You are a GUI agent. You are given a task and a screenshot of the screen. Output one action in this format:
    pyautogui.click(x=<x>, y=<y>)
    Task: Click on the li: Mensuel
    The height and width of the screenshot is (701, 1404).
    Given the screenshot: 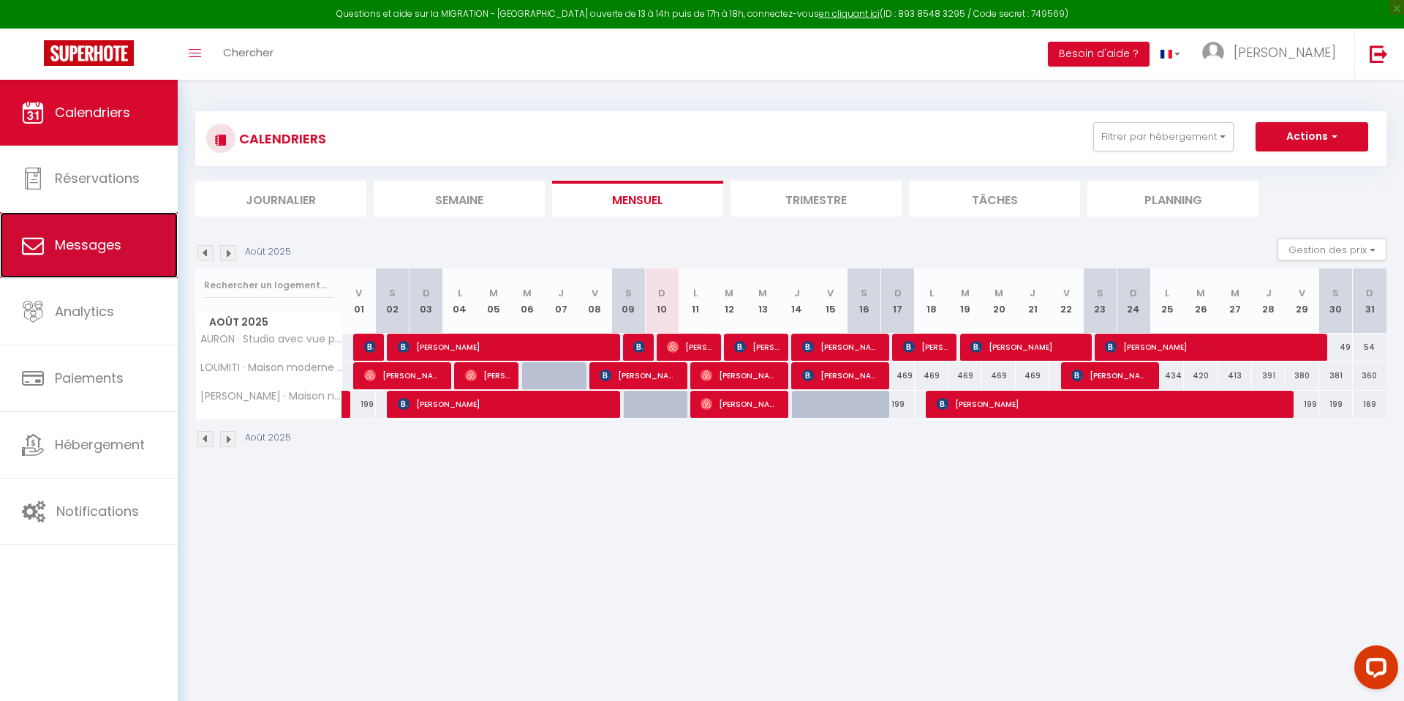 What is the action you would take?
    pyautogui.click(x=638, y=198)
    